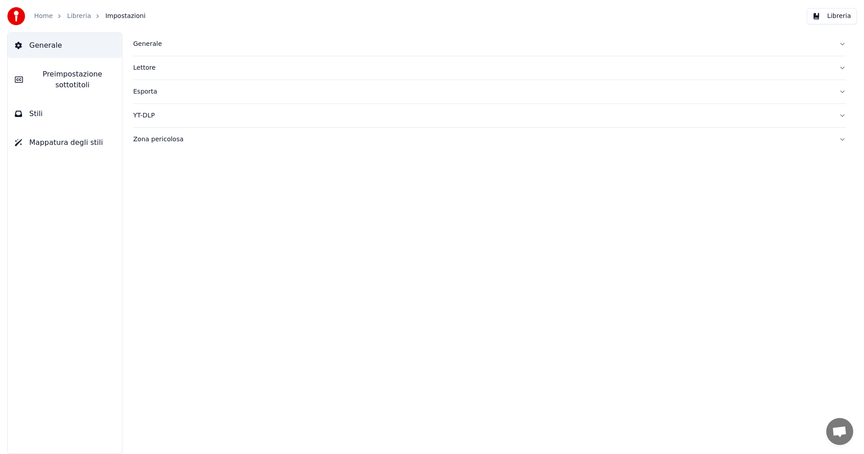  I want to click on span: Mappatura degli stili, so click(66, 143).